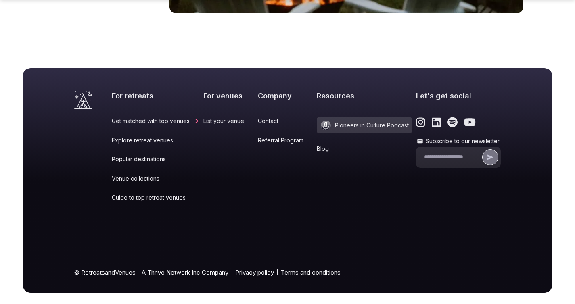 The height and width of the screenshot is (304, 575). I want to click on a: Link to the retreats and venues Spotify page, so click(452, 122).